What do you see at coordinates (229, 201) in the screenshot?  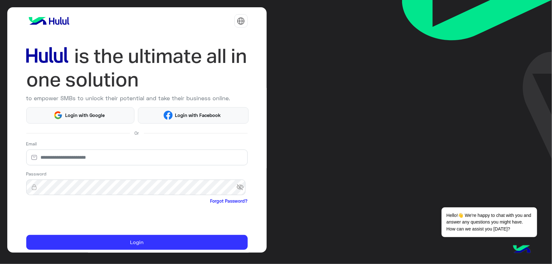 I see `a: Forgot Password?` at bounding box center [229, 201].